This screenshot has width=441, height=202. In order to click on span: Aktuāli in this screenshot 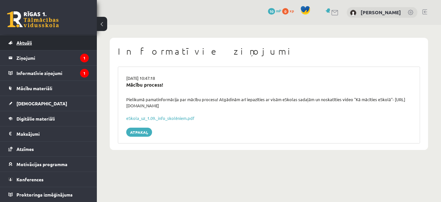, I will do `click(24, 43)`.